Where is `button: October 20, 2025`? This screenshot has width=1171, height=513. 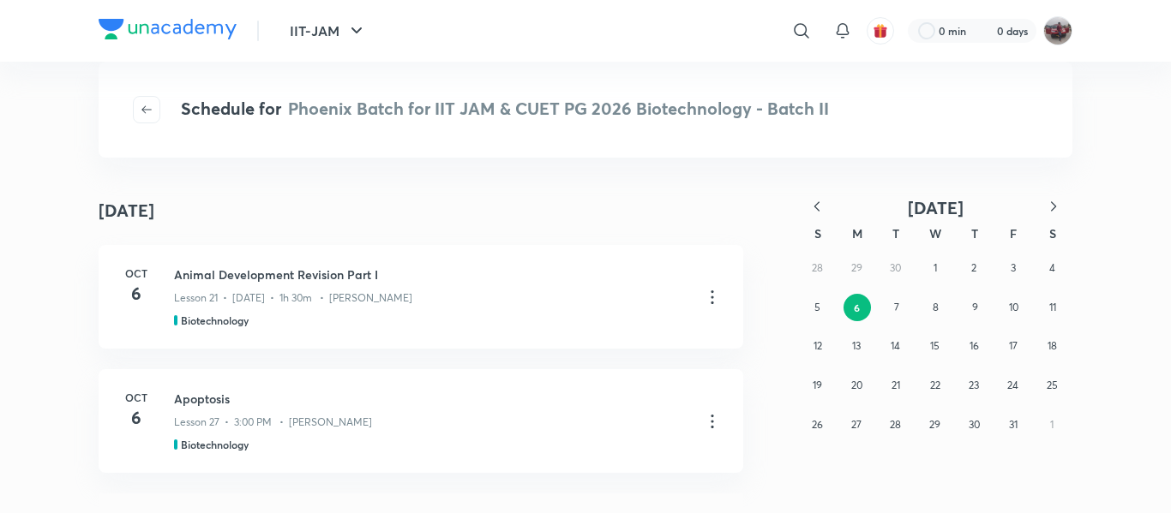
button: October 20, 2025 is located at coordinates (856, 386).